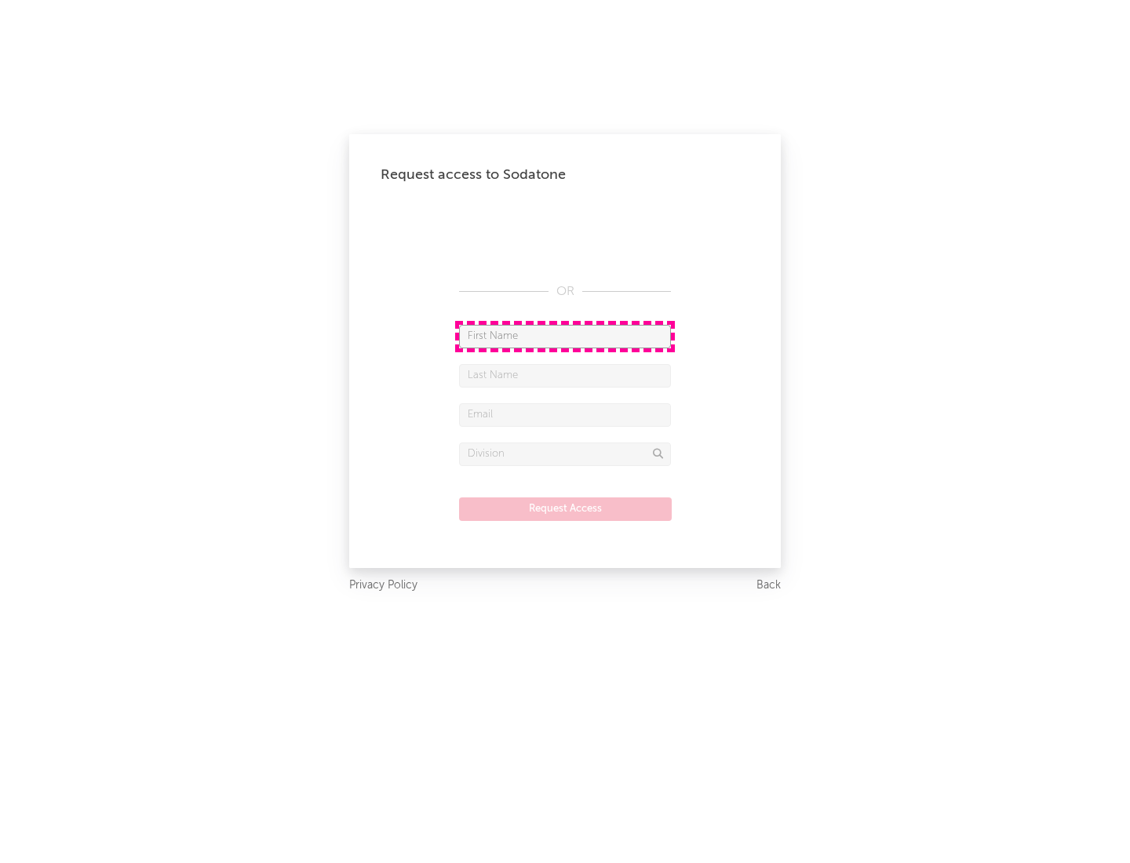 The width and height of the screenshot is (1130, 863). What do you see at coordinates (565, 415) in the screenshot?
I see `input: Email` at bounding box center [565, 415].